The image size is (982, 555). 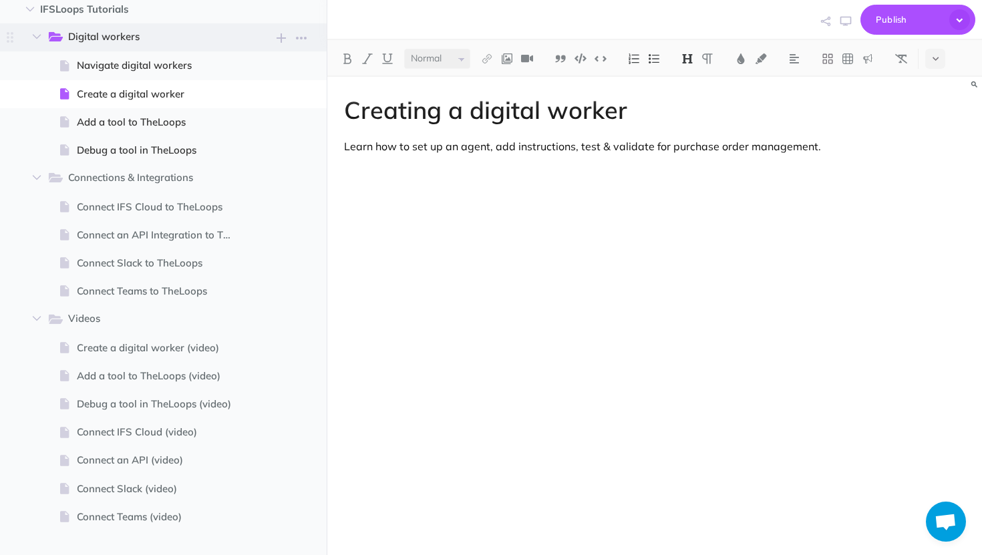 What do you see at coordinates (909, 19) in the screenshot?
I see `span: Publish` at bounding box center [909, 19].